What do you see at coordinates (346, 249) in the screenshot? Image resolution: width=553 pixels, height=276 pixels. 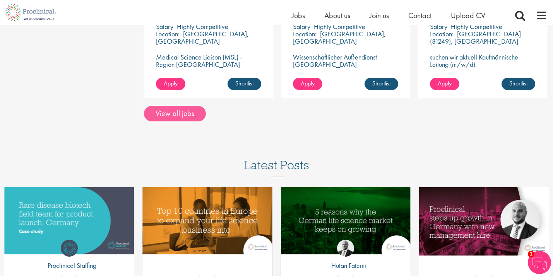 I see `img: Hutan Fatemi` at bounding box center [346, 249].